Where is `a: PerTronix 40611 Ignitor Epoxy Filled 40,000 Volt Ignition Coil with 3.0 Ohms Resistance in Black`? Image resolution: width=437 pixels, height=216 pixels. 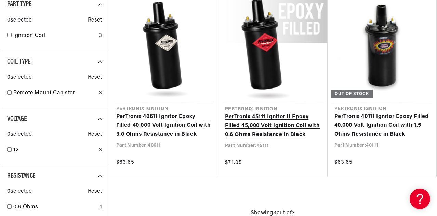 a: PerTronix 40611 Ignitor Epoxy Filled 40,000 Volt Ignition Coil with 3.0 Ohms Resistance in Black is located at coordinates (164, 126).